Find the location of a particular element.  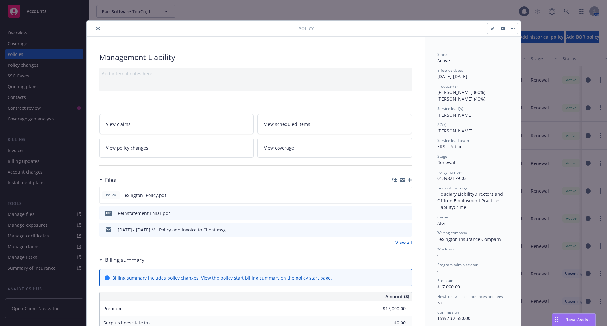

a: View claims is located at coordinates (176, 124).